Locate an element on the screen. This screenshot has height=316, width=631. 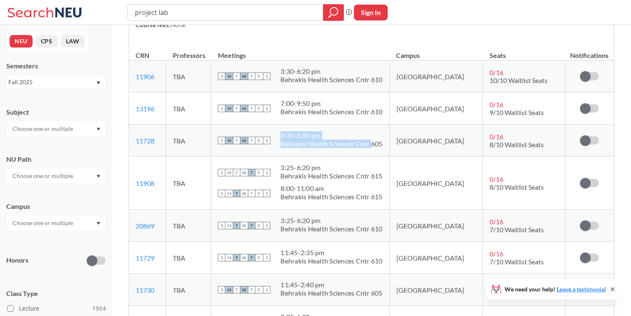
a: 11730 is located at coordinates (145, 290).